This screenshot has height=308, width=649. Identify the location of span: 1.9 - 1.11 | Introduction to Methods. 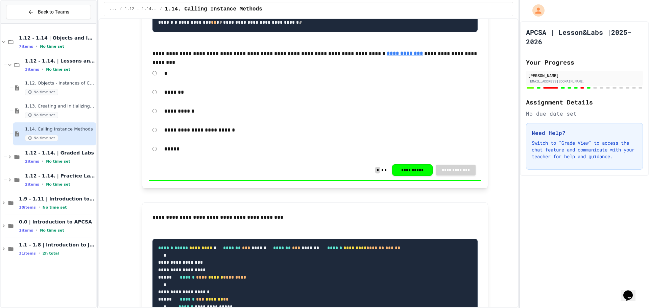
(57, 199).